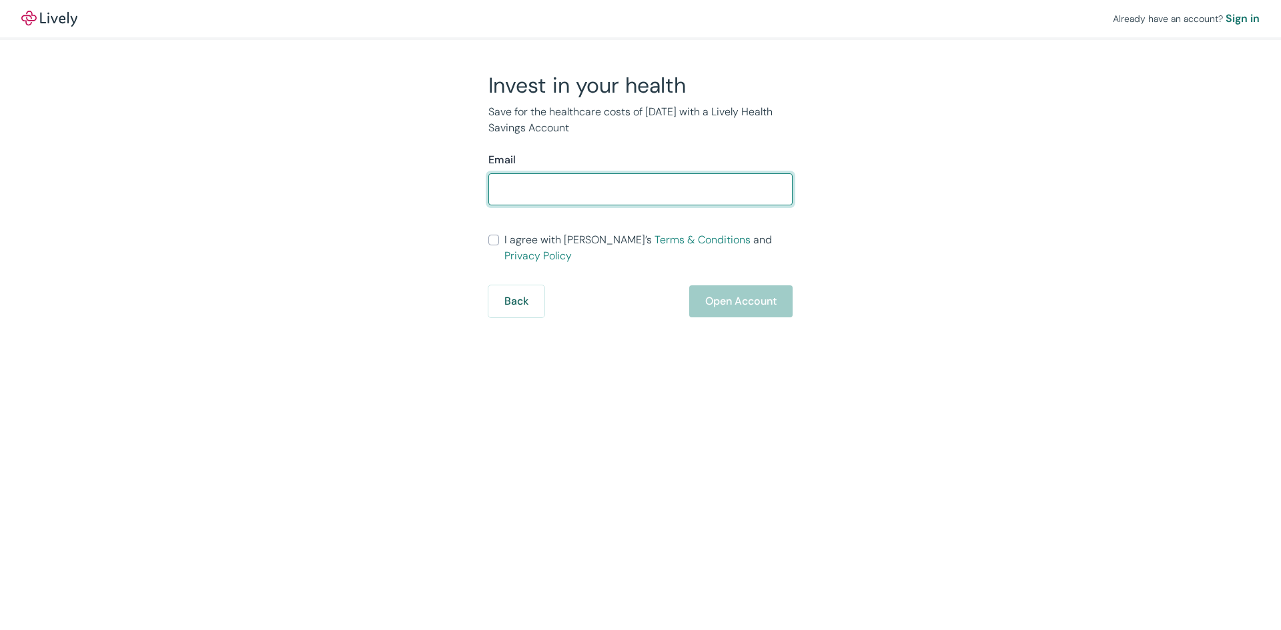 This screenshot has height=630, width=1281. Describe the element at coordinates (502, 160) in the screenshot. I see `label: Email` at that location.